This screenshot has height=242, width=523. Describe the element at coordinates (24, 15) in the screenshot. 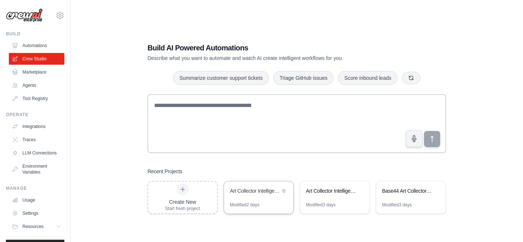

I see `img: Logo` at that location.